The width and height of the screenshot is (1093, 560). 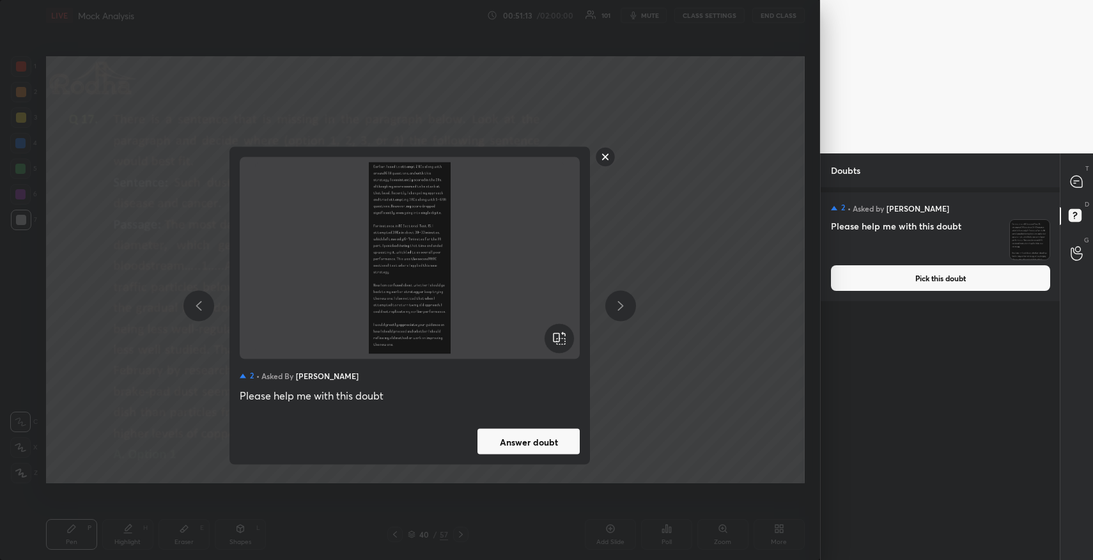 I want to click on h4: Please help me with this doubt, so click(x=917, y=240).